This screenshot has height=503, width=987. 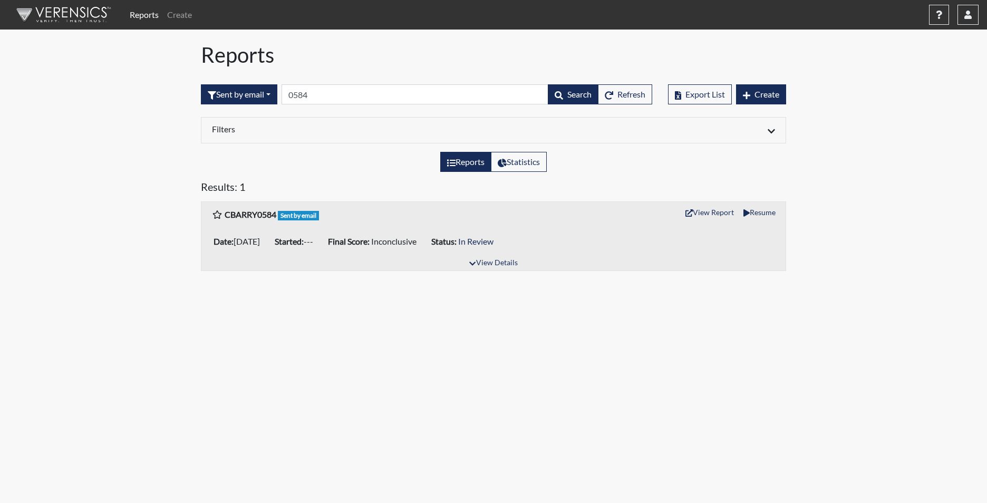 What do you see at coordinates (519, 162) in the screenshot?
I see `label: View statistics about completed interviews` at bounding box center [519, 162].